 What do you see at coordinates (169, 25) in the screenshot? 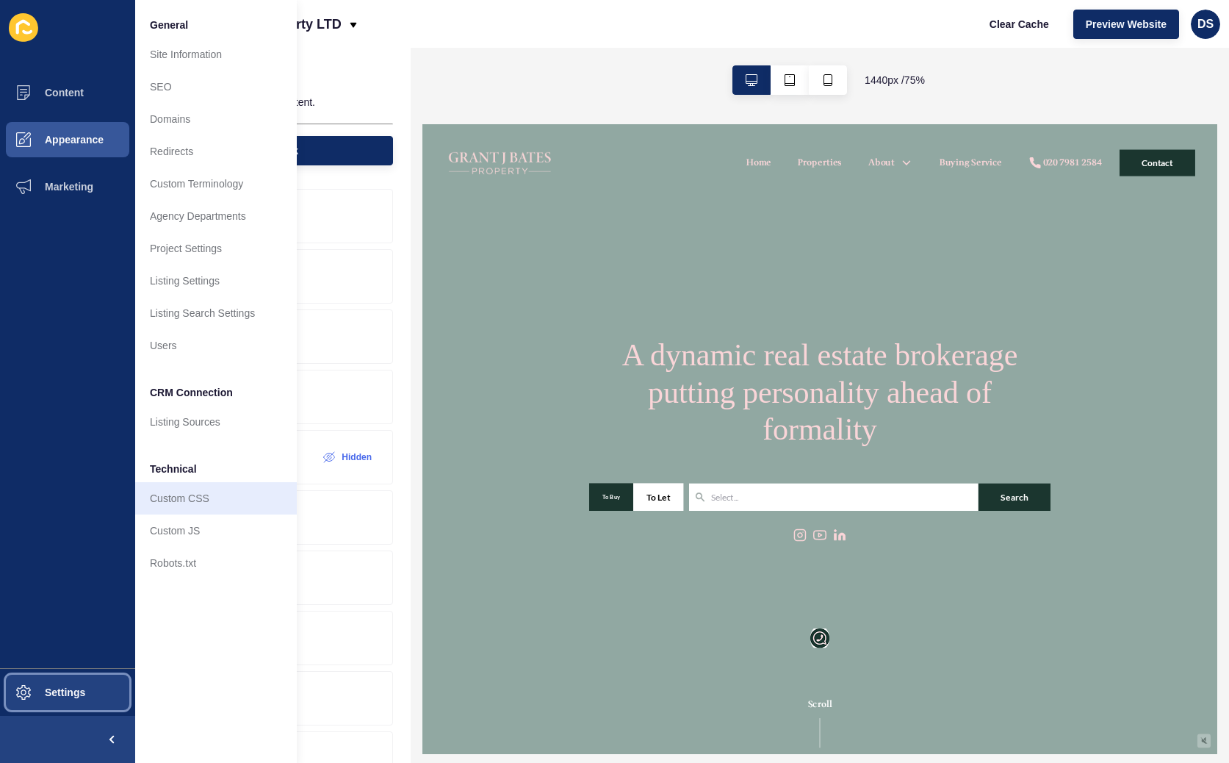
I see `span: General` at bounding box center [169, 25].